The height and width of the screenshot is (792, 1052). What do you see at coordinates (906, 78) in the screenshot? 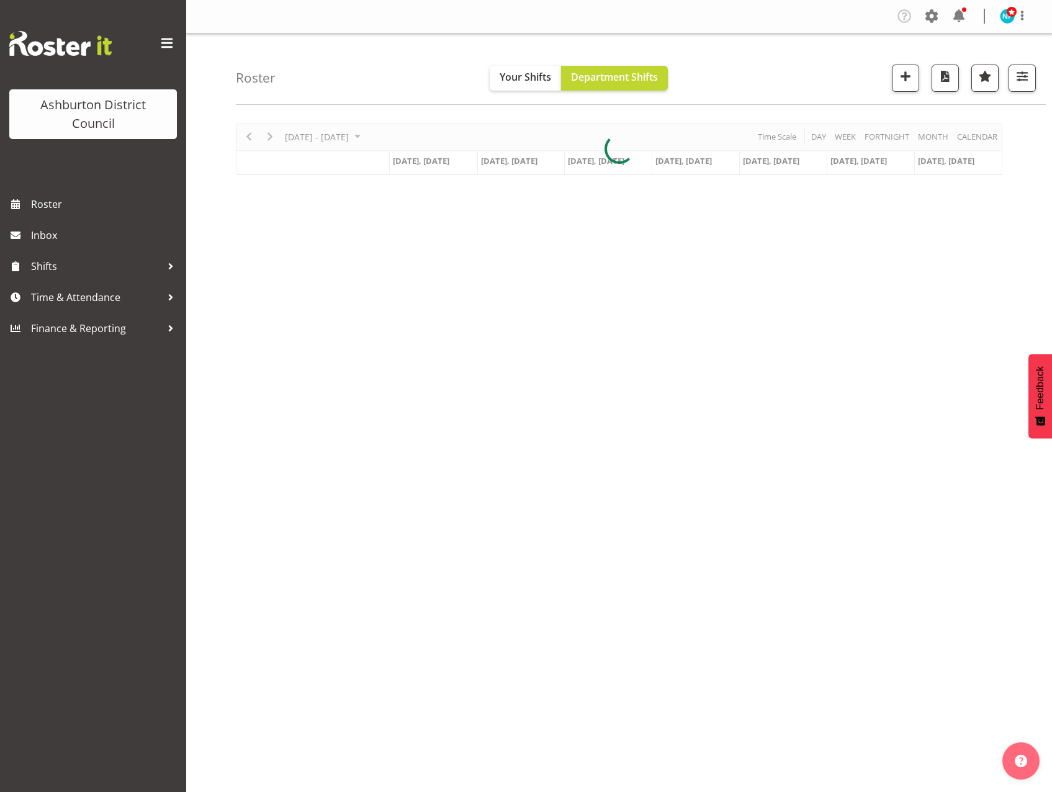
I see `button: Add a new shift` at bounding box center [906, 78].